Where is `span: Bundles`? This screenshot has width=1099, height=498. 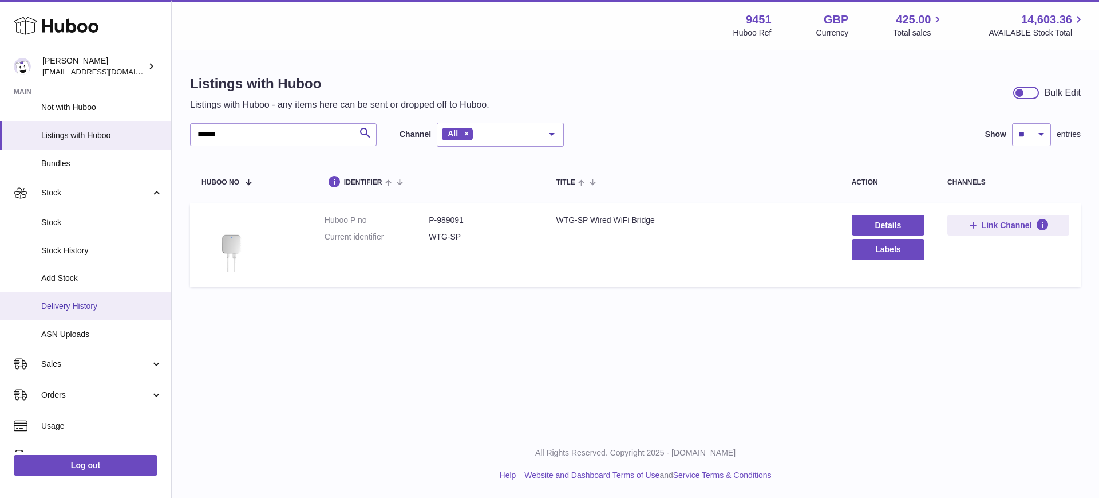
span: Bundles is located at coordinates (102, 163).